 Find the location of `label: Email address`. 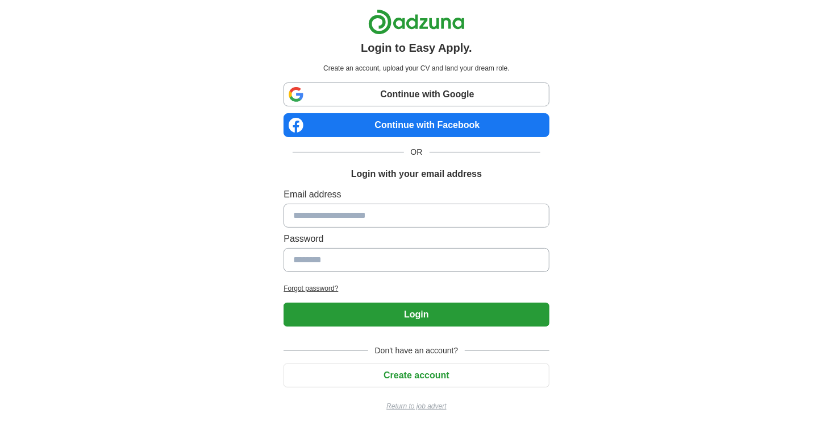

label: Email address is located at coordinates (416, 194).